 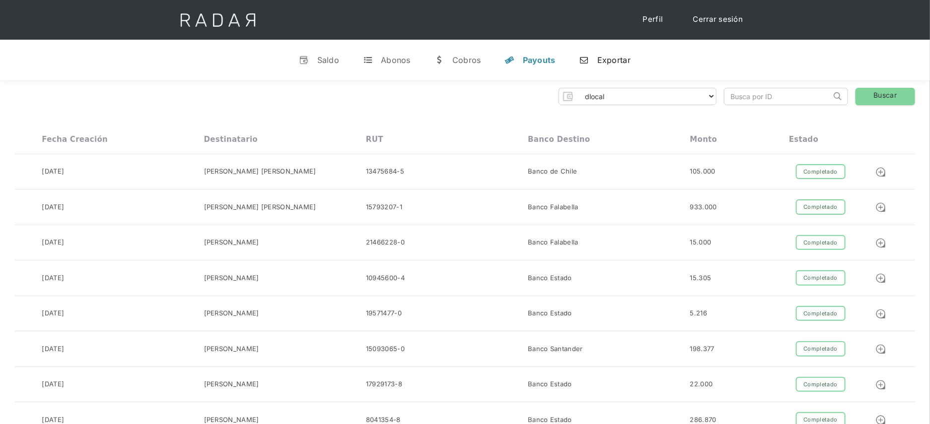 What do you see at coordinates (558, 139) in the screenshot?
I see `div: Banco destino` at bounding box center [558, 139].